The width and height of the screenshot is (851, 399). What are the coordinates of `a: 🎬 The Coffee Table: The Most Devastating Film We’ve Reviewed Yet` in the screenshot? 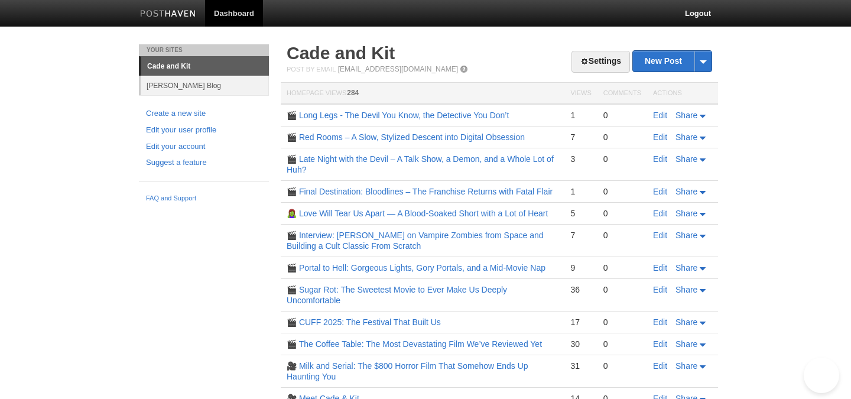 It's located at (414, 344).